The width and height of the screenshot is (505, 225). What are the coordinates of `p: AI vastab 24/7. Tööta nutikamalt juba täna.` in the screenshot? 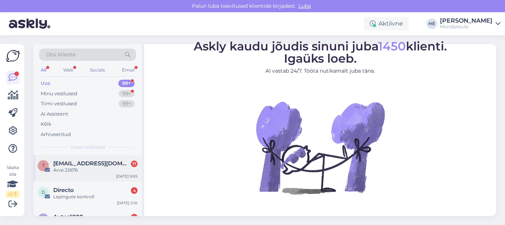 It's located at (320, 71).